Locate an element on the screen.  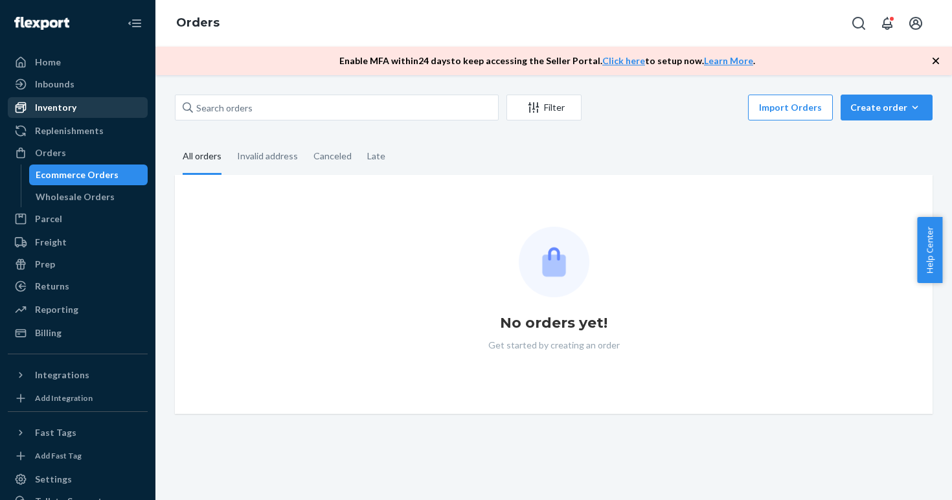
a: Click here is located at coordinates (624, 60).